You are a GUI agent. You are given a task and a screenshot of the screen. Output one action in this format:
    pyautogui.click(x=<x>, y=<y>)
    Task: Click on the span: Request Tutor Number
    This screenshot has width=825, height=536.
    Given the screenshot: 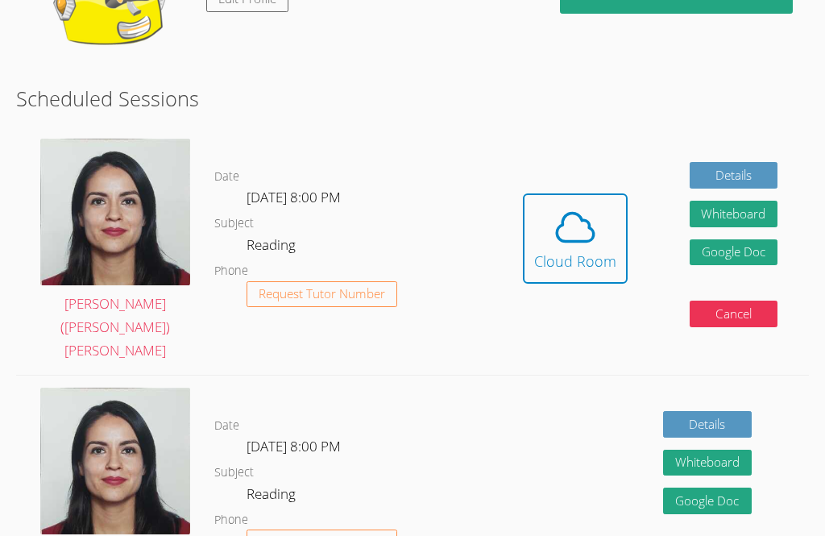 What is the action you would take?
    pyautogui.click(x=321, y=293)
    